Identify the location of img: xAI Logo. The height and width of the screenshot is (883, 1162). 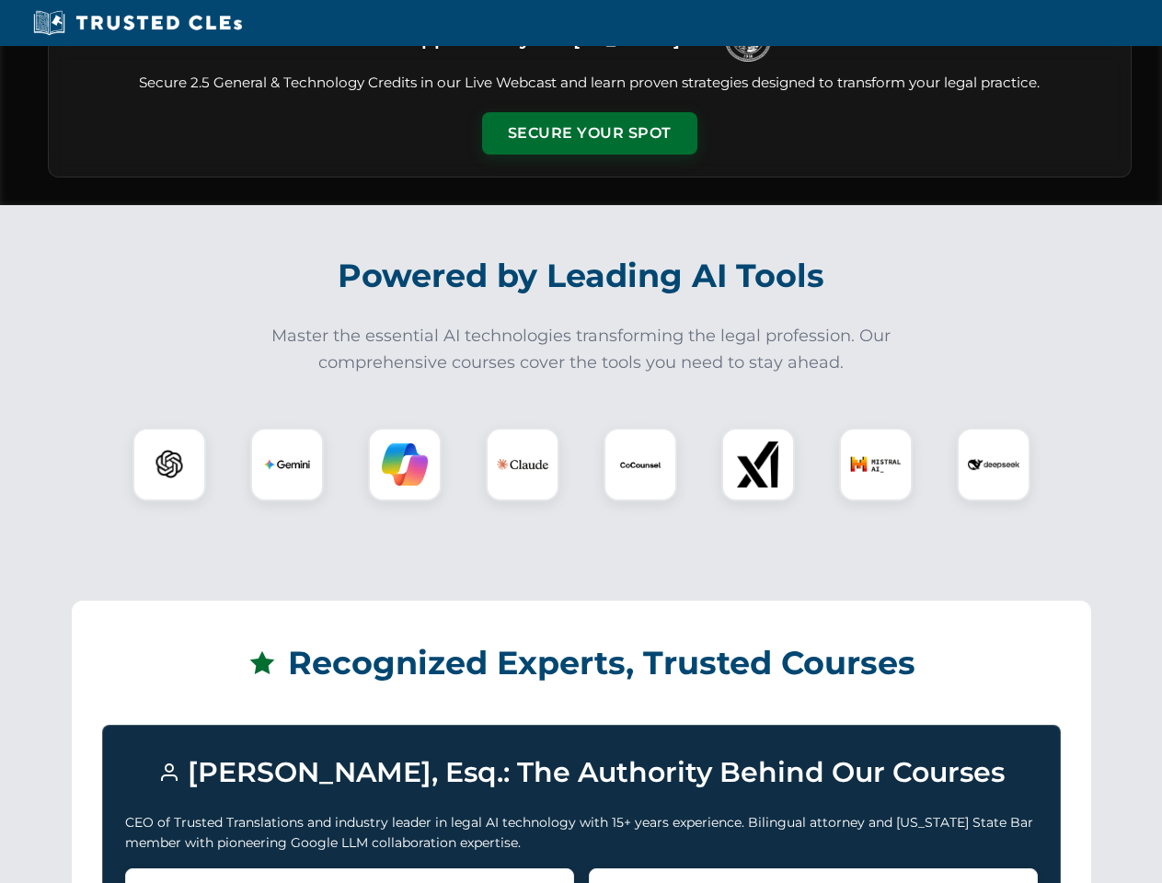
(758, 465).